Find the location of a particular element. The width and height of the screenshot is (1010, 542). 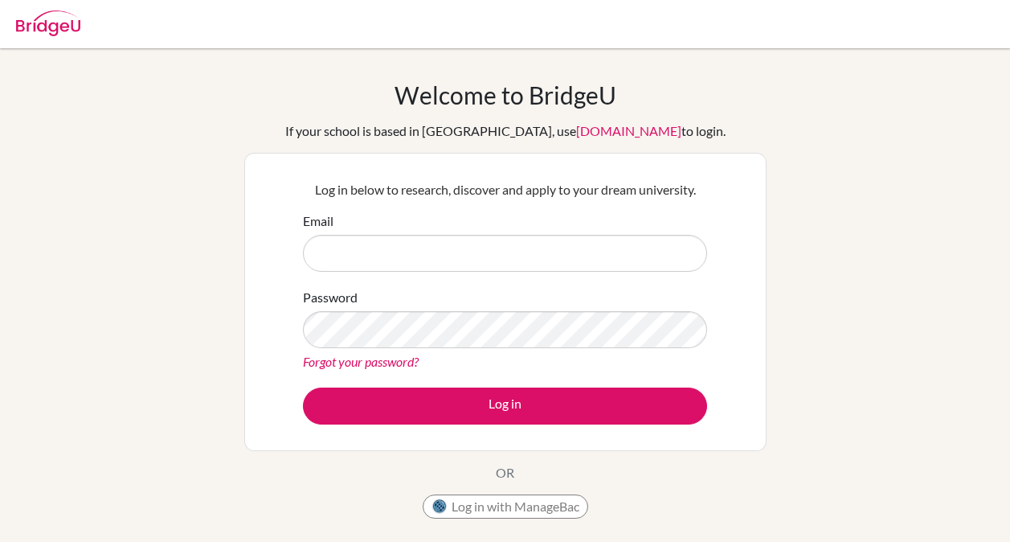

button: Log in is located at coordinates (505, 406).